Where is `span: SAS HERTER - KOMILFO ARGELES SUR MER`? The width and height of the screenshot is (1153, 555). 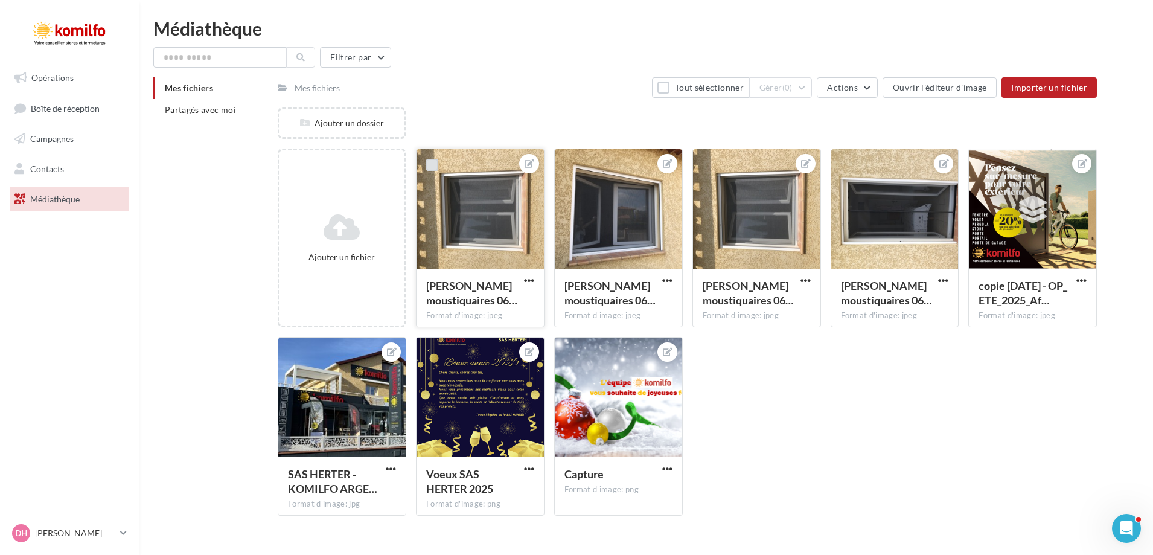
span: SAS HERTER - KOMILFO ARGELES SUR MER is located at coordinates (332, 481).